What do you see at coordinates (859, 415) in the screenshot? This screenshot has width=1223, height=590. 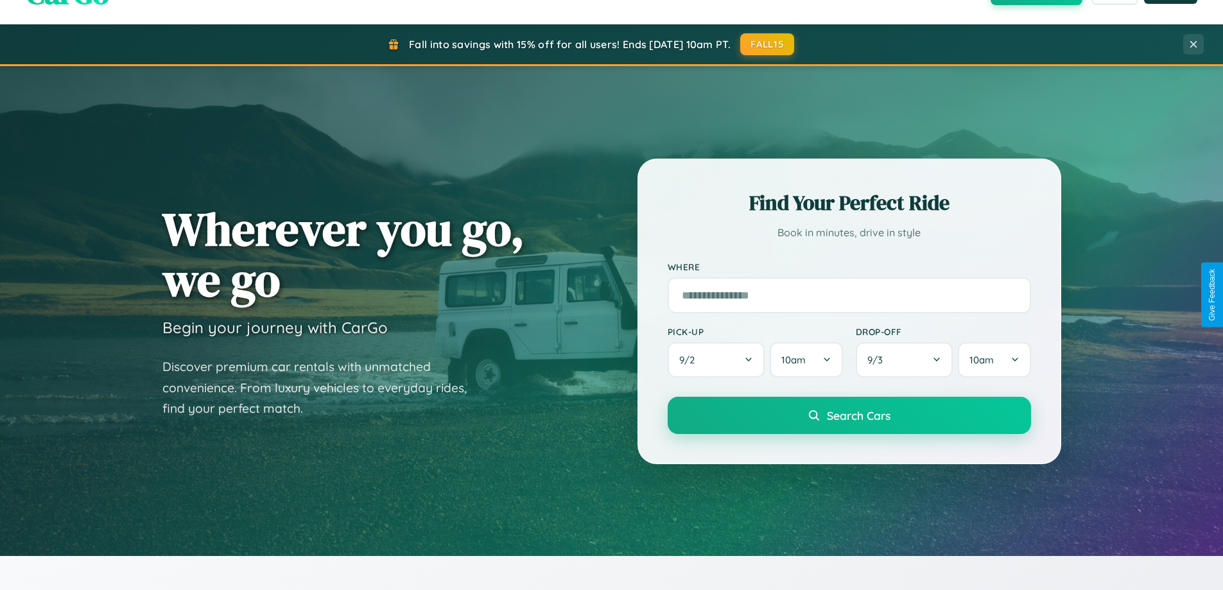 I see `span: Search Cars` at bounding box center [859, 415].